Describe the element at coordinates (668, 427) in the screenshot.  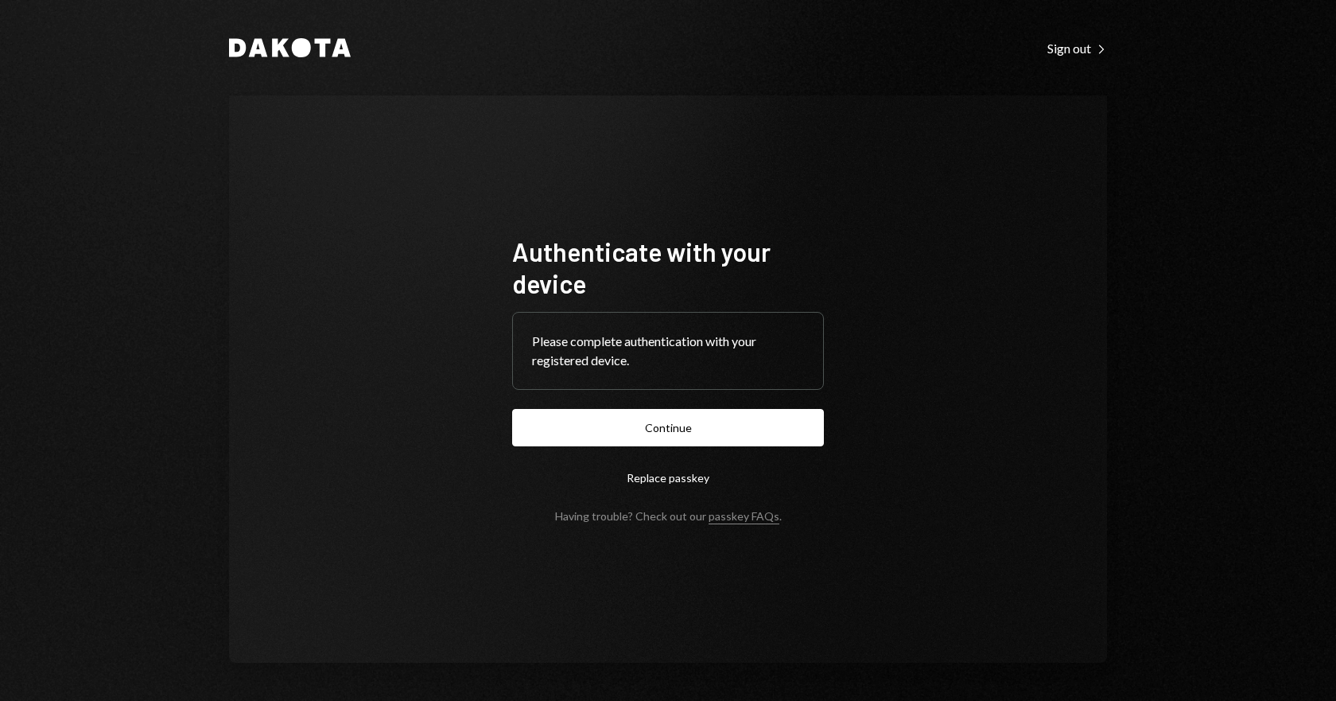
I see `button: Continue` at that location.